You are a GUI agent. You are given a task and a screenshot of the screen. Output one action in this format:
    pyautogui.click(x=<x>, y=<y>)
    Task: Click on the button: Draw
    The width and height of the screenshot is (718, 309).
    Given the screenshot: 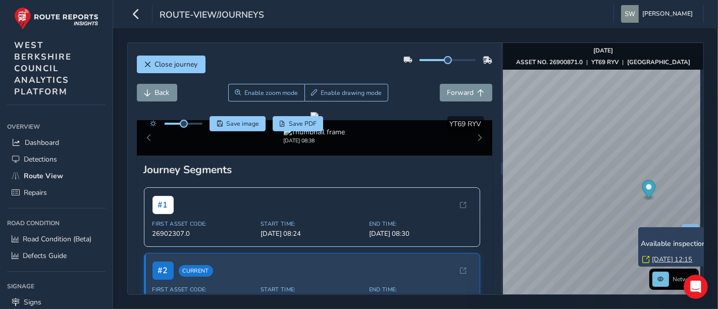 What is the action you would take?
    pyautogui.click(x=347, y=92)
    